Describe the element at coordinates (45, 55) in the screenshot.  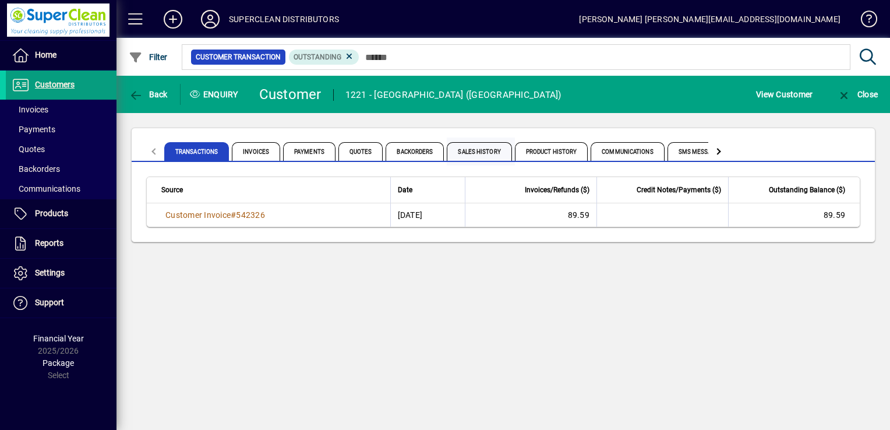
I see `span: Home` at that location.